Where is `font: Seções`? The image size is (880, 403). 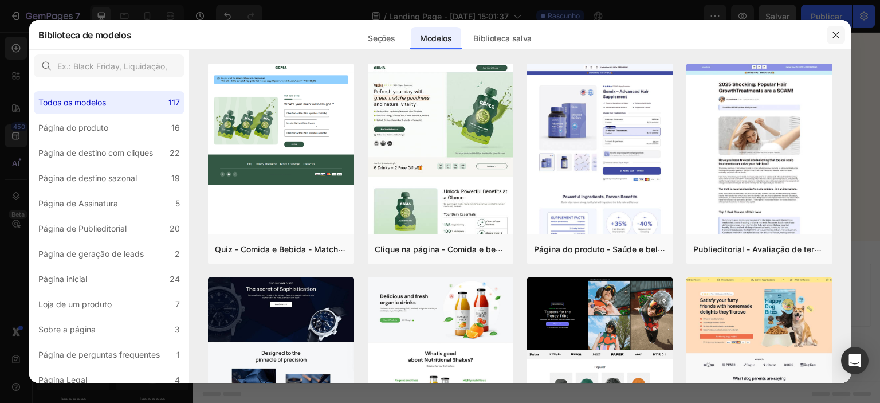
font: Seções is located at coordinates (381, 38).